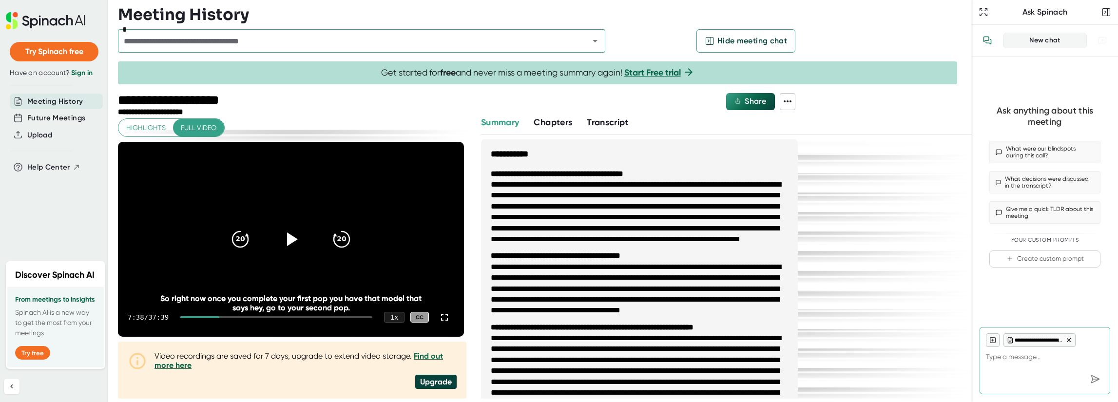 The image size is (1118, 402). I want to click on div: Upgrade, so click(436, 382).